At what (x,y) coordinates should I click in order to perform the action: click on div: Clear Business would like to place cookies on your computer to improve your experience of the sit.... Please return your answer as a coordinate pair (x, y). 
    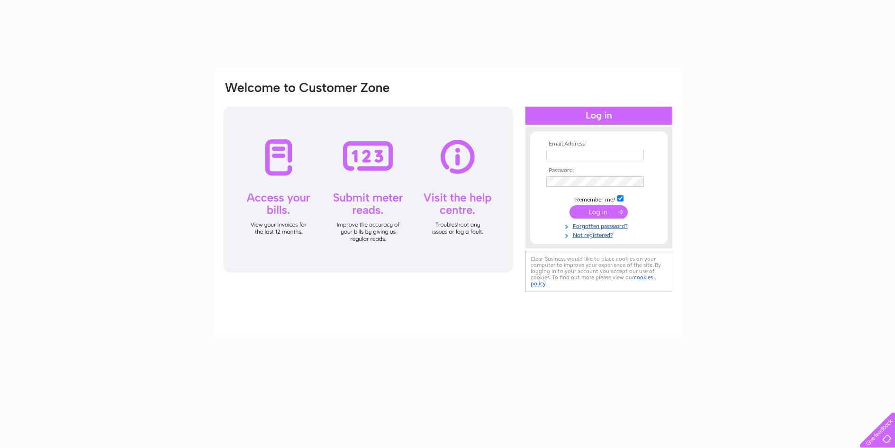
    Looking at the image, I should click on (599, 271).